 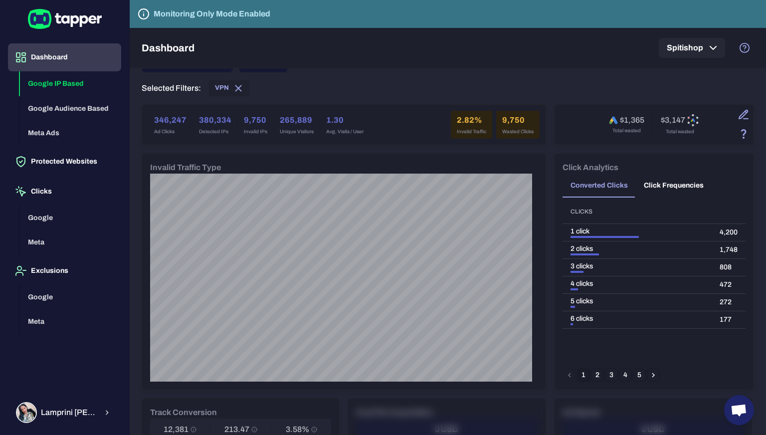 I want to click on a: Dashboard, so click(x=64, y=56).